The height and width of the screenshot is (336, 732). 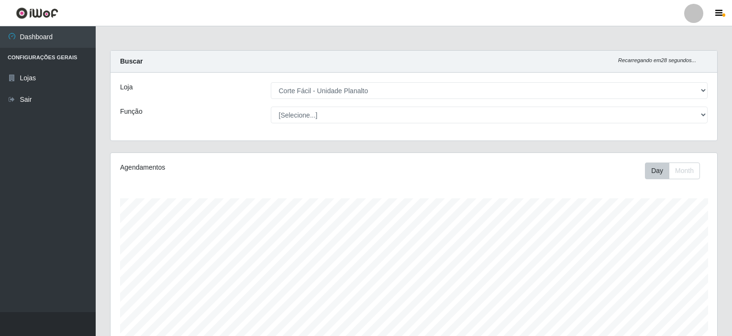 I want to click on div: Agendamentos, so click(x=238, y=167).